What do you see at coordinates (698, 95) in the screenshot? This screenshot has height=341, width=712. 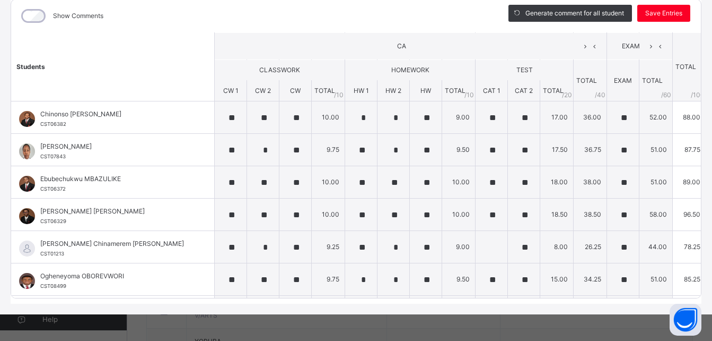 I see `span: /100` at bounding box center [698, 95].